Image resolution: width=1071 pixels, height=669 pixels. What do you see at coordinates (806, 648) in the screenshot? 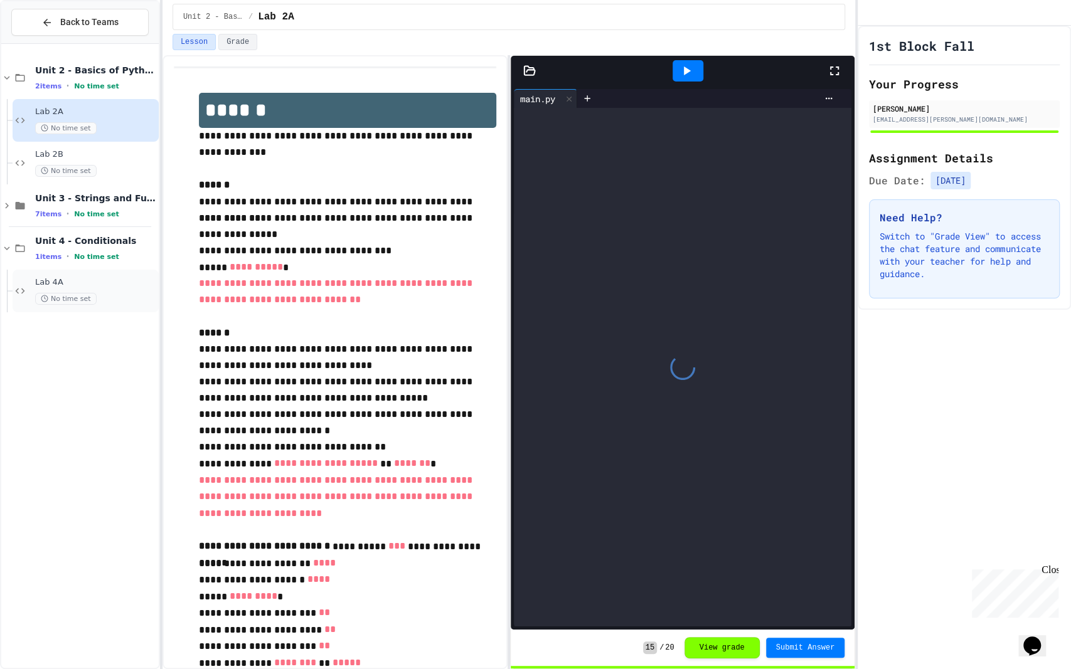
I see `button: Submit Answer` at bounding box center [806, 648].